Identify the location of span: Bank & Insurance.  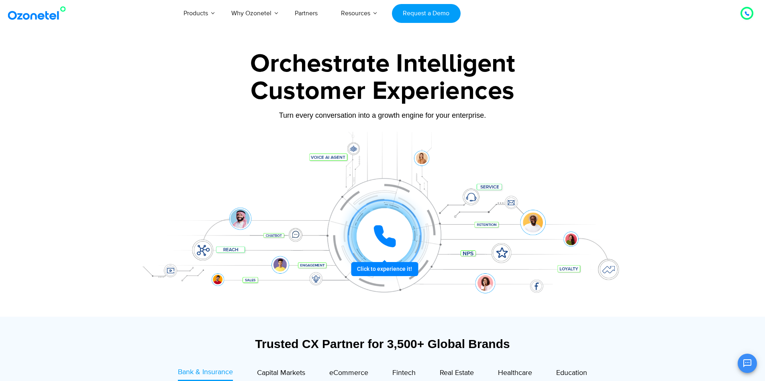
(205, 372).